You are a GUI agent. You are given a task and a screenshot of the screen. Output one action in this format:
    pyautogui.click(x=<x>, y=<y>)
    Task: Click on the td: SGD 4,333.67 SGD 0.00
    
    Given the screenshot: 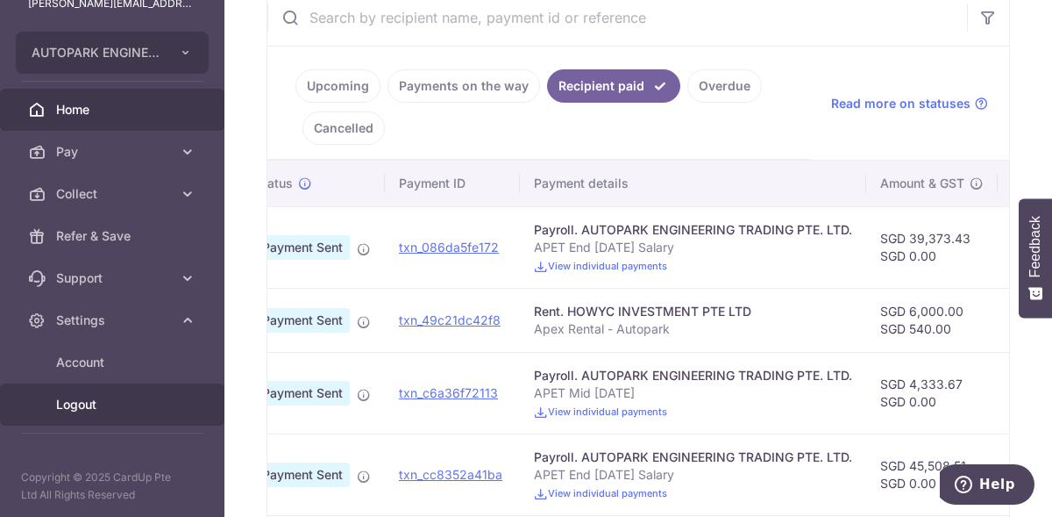 What is the action you would take?
    pyautogui.click(x=932, y=392)
    